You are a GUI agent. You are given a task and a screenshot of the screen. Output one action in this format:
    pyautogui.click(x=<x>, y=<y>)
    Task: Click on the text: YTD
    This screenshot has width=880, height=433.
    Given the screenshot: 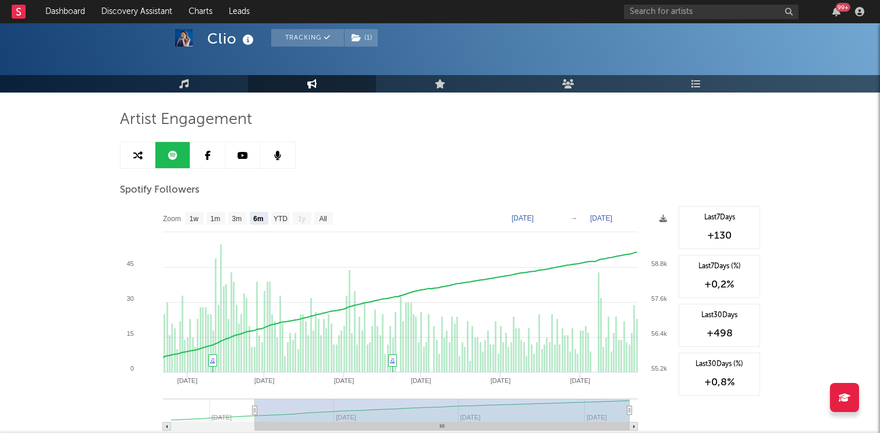 What is the action you would take?
    pyautogui.click(x=280, y=219)
    